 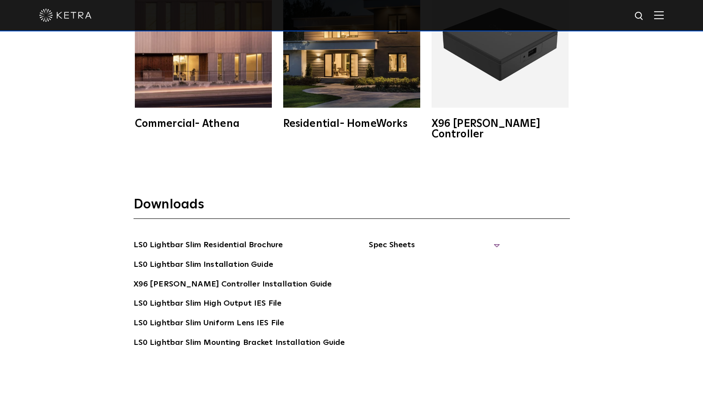 I want to click on img: Hamburger%20Nav.svg, so click(x=659, y=15).